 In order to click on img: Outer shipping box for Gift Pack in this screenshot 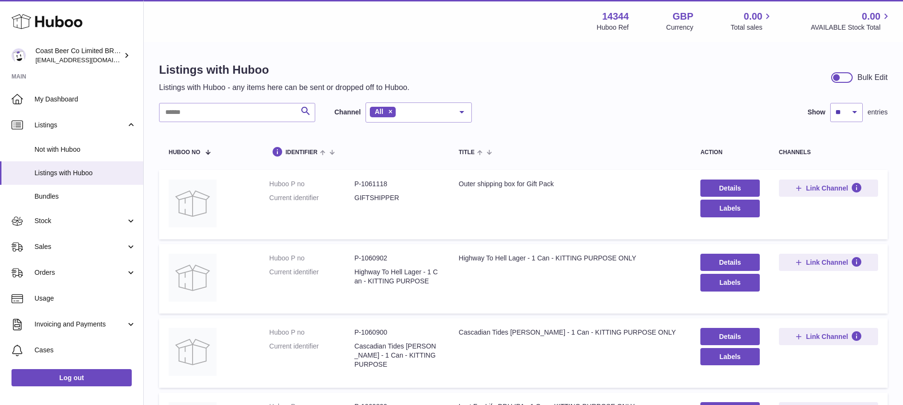, I will do `click(193, 204)`.